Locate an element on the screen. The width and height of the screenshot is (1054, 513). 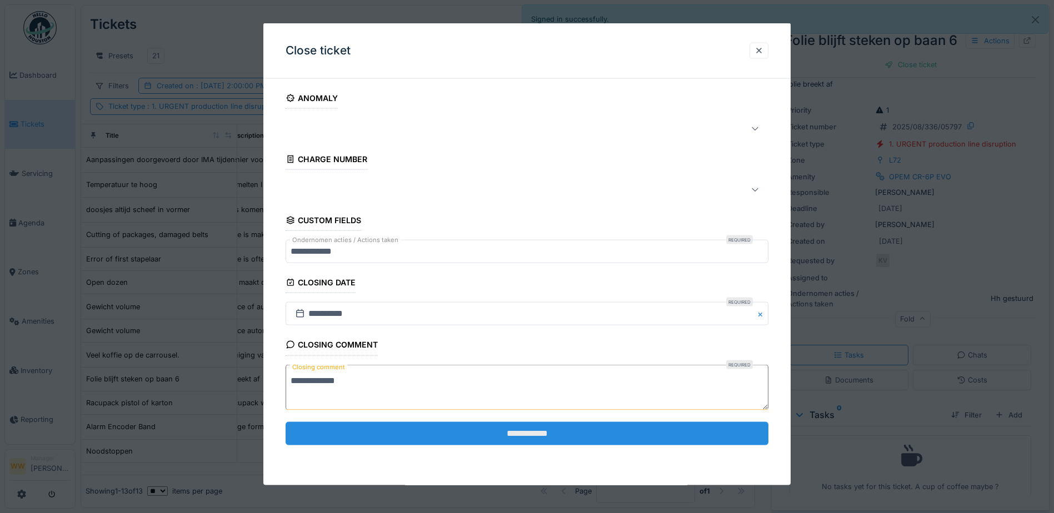
div: Closing date is located at coordinates (321, 284).